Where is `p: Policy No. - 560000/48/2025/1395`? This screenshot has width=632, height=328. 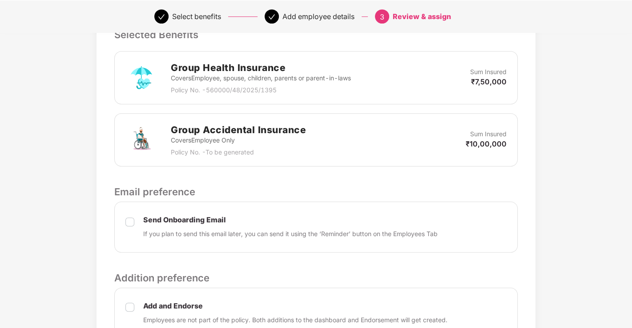 p: Policy No. - 560000/48/2025/1395 is located at coordinates (260, 90).